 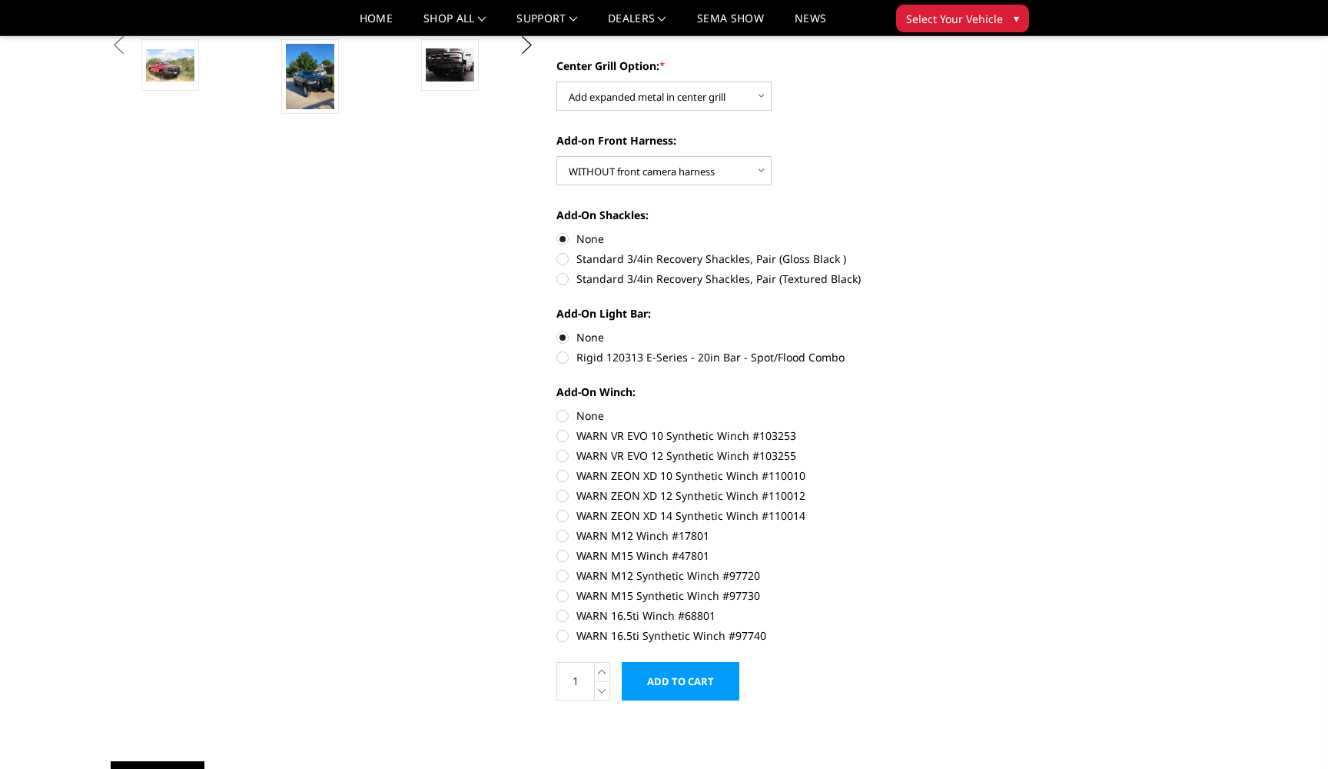 What do you see at coordinates (769, 214) in the screenshot?
I see `label: Add-On Shackles:` at bounding box center [769, 214].